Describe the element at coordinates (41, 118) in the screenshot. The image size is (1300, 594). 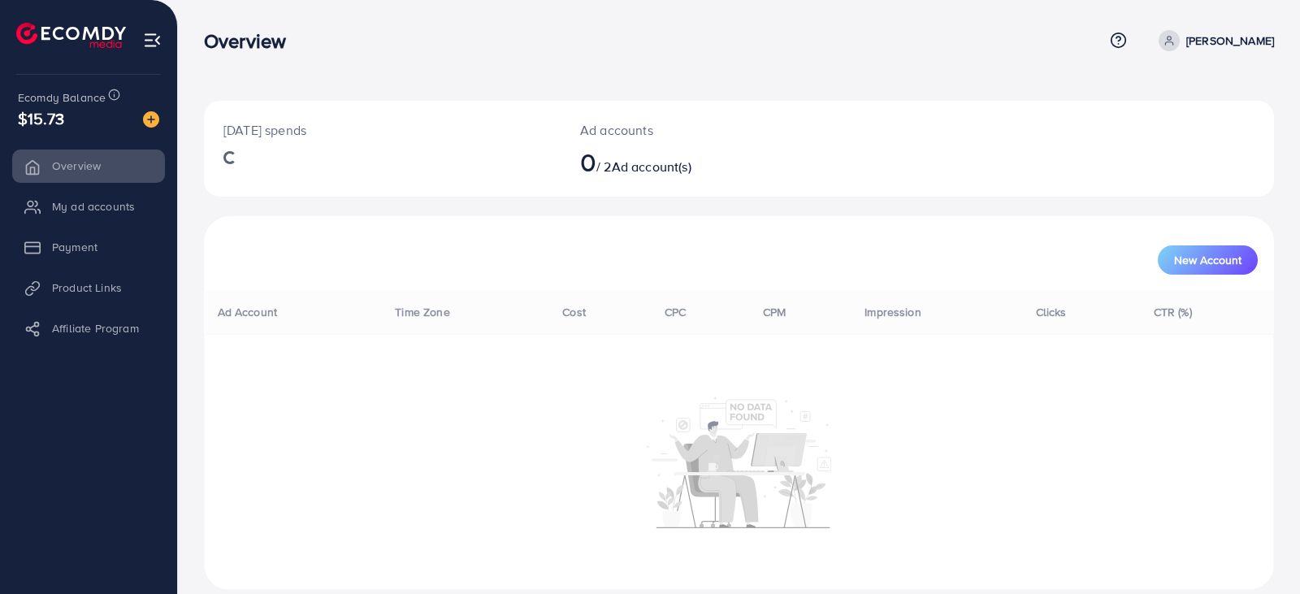
I see `span: $15.73` at that location.